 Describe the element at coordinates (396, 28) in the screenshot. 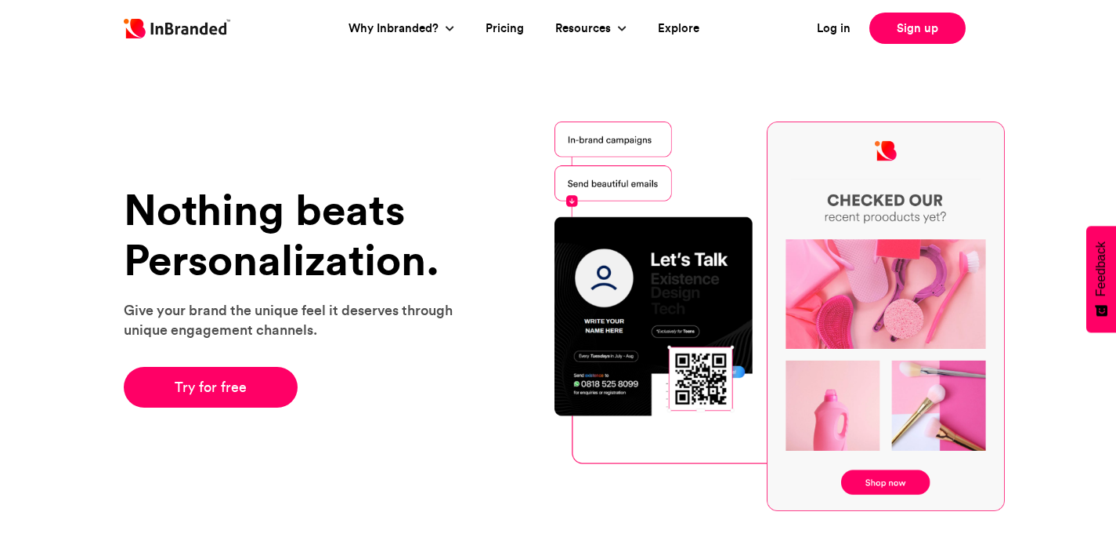

I see `a: Why Inbranded?` at that location.